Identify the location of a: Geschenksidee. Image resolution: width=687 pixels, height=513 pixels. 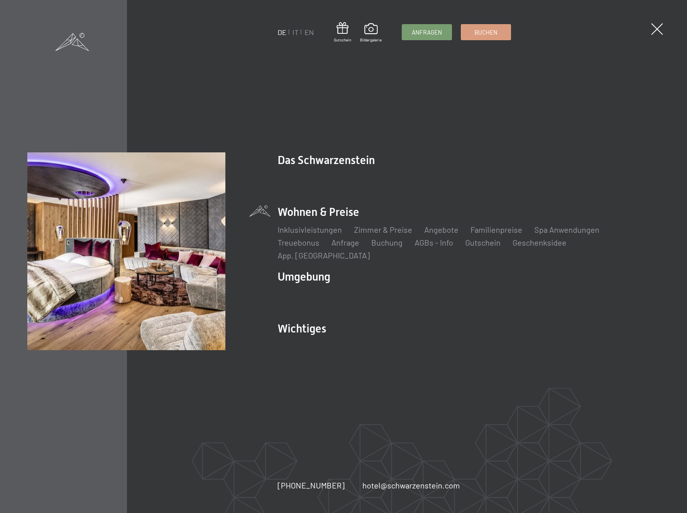
(540, 242).